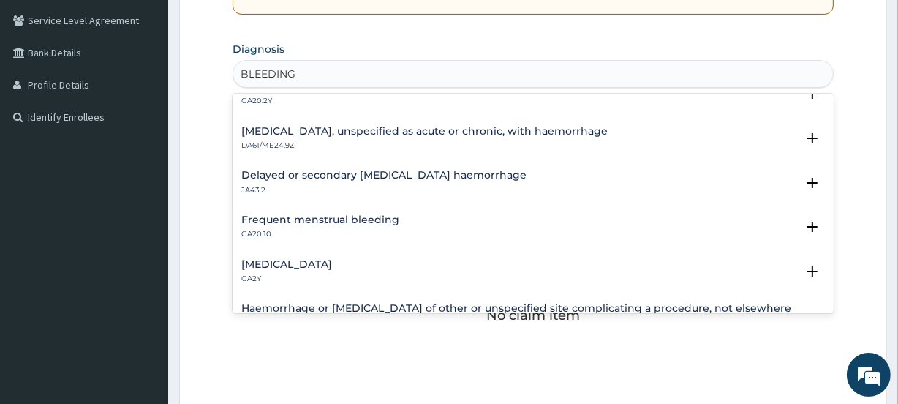 The image size is (898, 404). What do you see at coordinates (533, 315) in the screenshot?
I see `p: No claim item` at bounding box center [533, 315].